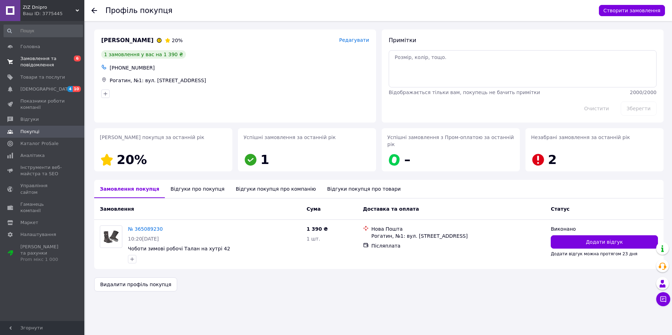  I want to click on img: Фото товару, so click(111, 237).